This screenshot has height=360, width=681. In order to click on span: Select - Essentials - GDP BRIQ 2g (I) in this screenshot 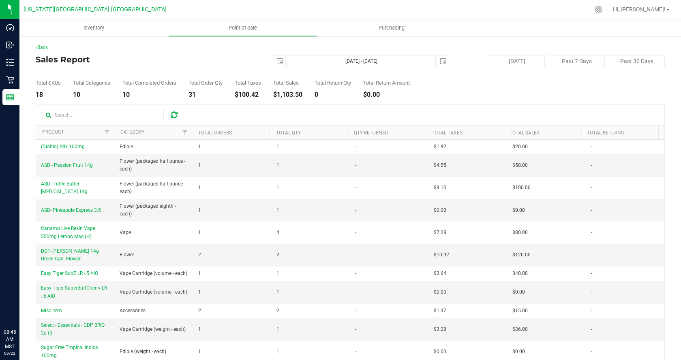, I will do `click(73, 329)`.